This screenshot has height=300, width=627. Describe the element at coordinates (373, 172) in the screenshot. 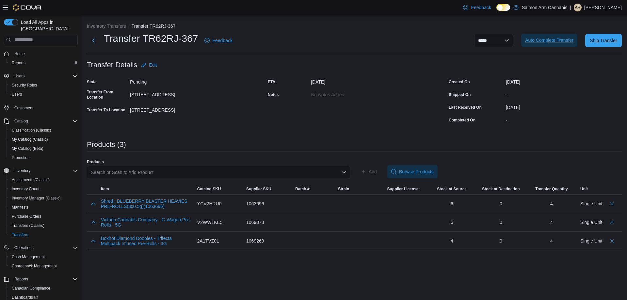

I see `span: Add` at that location.